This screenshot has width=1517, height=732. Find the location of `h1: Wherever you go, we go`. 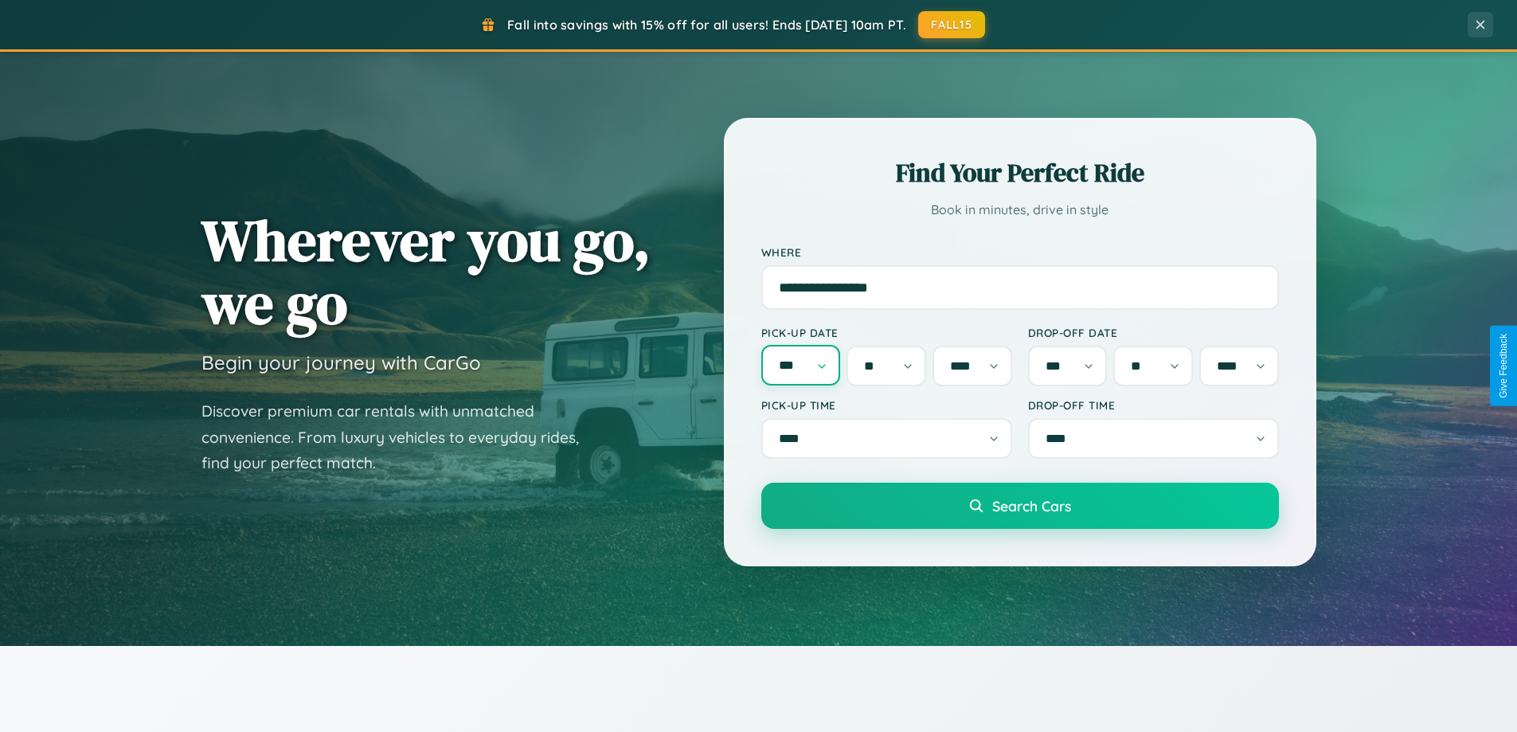

h1: Wherever you go, we go is located at coordinates (426, 272).